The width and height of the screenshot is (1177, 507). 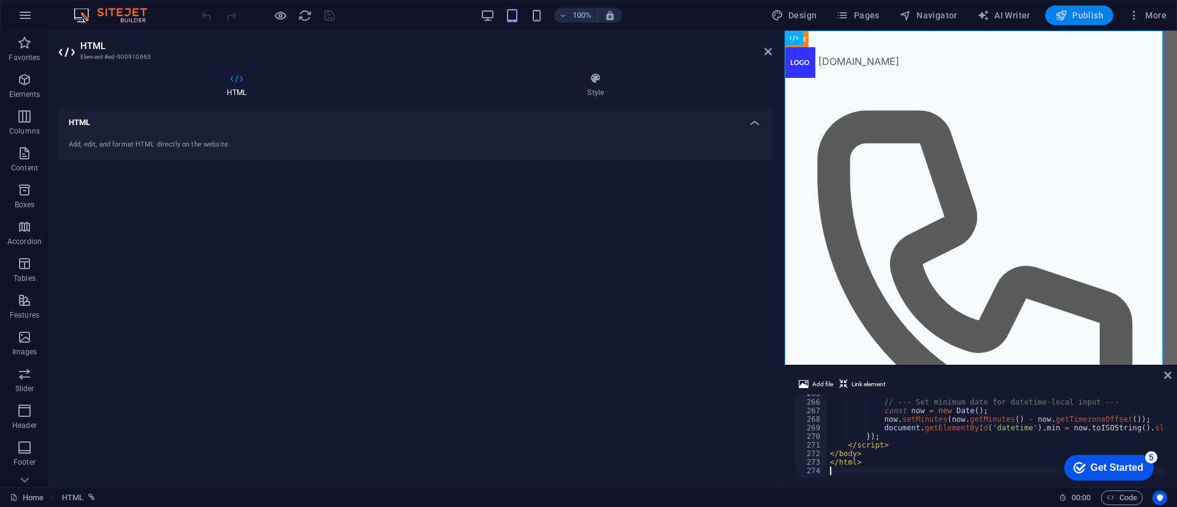 What do you see at coordinates (928, 15) in the screenshot?
I see `span: Navigator` at bounding box center [928, 15].